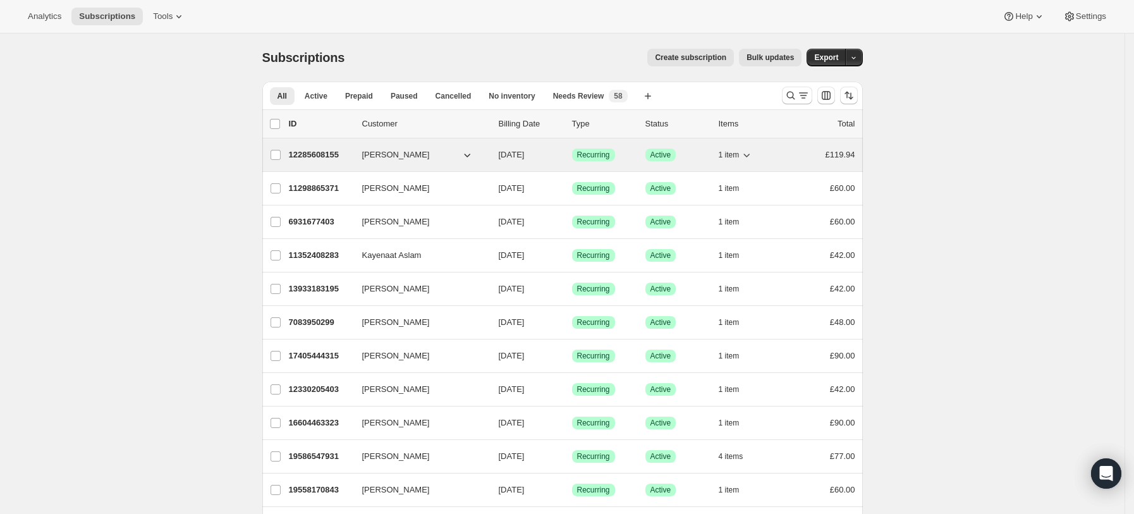 The image size is (1134, 514). What do you see at coordinates (690, 58) in the screenshot?
I see `button: Create subscription` at bounding box center [690, 58].